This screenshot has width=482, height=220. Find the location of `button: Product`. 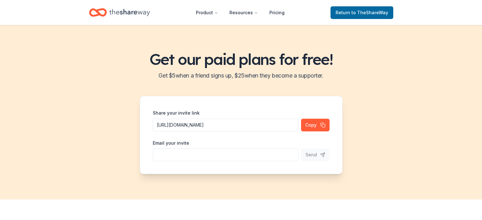

button: Product is located at coordinates (207, 13).